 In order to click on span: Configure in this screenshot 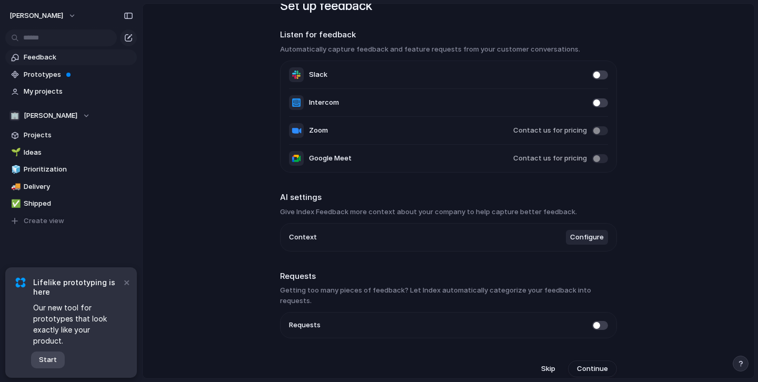, I will do `click(587, 237)`.